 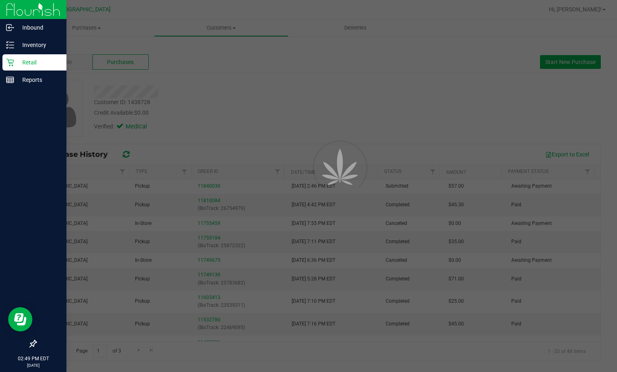 What do you see at coordinates (38, 28) in the screenshot?
I see `p: Inbound` at bounding box center [38, 28].